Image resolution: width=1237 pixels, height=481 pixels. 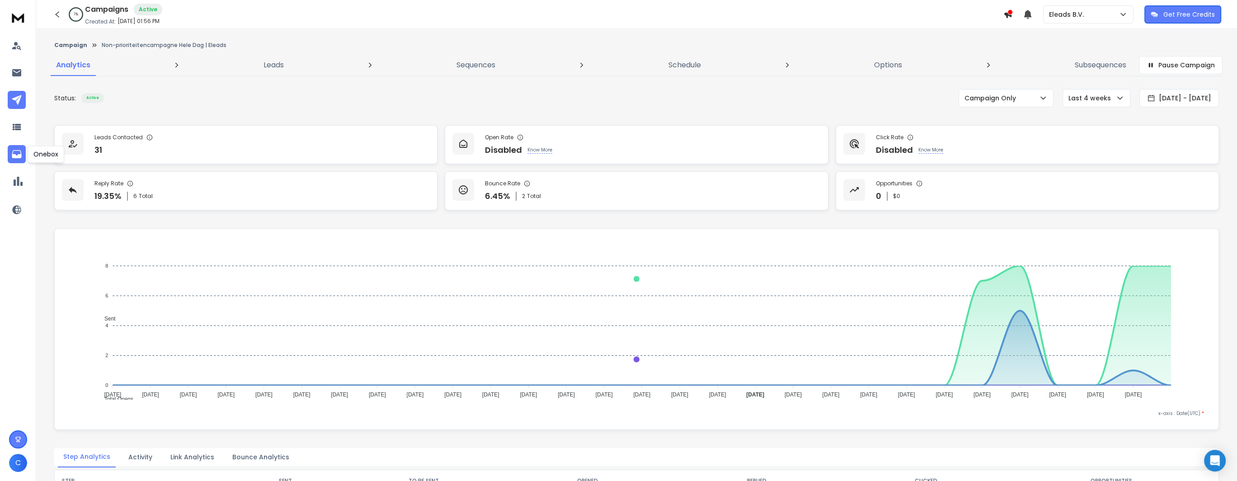 I want to click on a: Analytics, so click(x=73, y=65).